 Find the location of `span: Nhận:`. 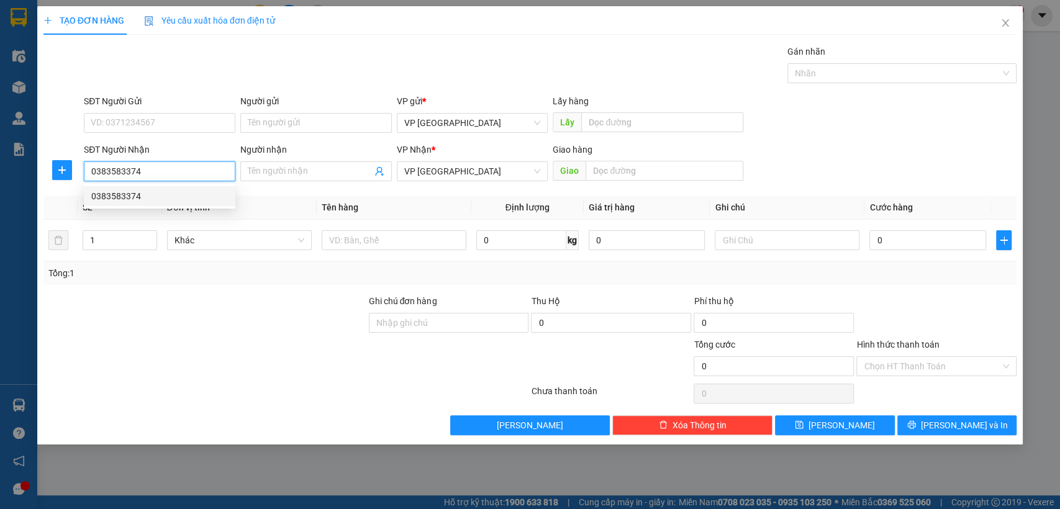

span: Nhận: is located at coordinates (160, 18).